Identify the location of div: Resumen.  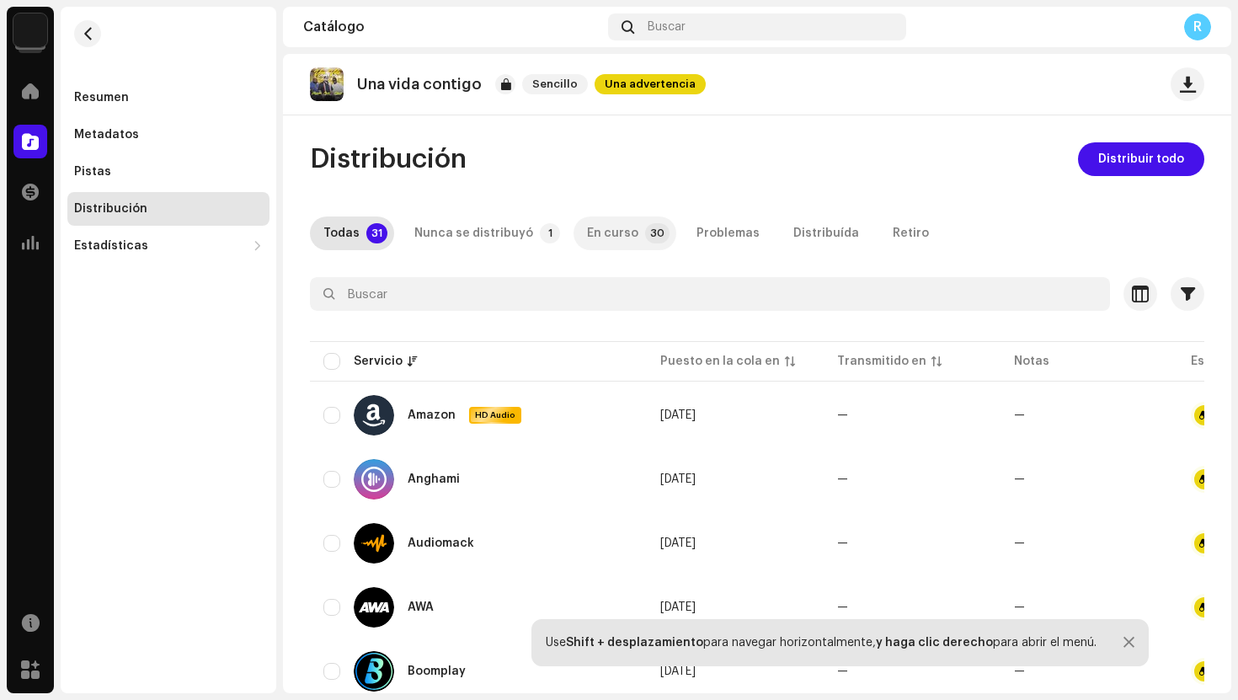
(101, 98).